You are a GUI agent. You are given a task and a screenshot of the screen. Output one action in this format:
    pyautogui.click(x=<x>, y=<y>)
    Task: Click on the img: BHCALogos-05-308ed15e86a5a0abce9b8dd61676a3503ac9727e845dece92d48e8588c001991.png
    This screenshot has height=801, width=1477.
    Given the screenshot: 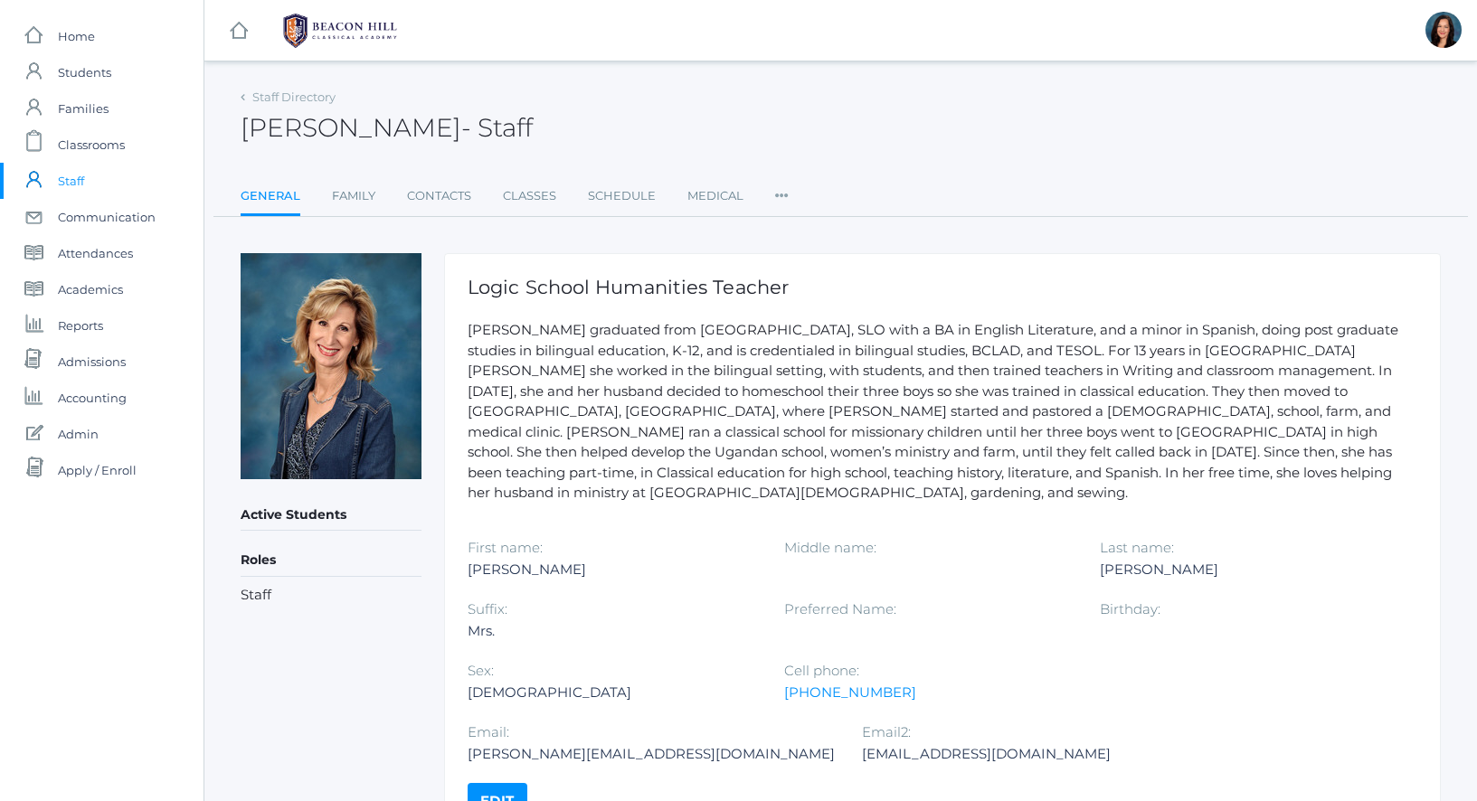 What is the action you would take?
    pyautogui.click(x=340, y=31)
    